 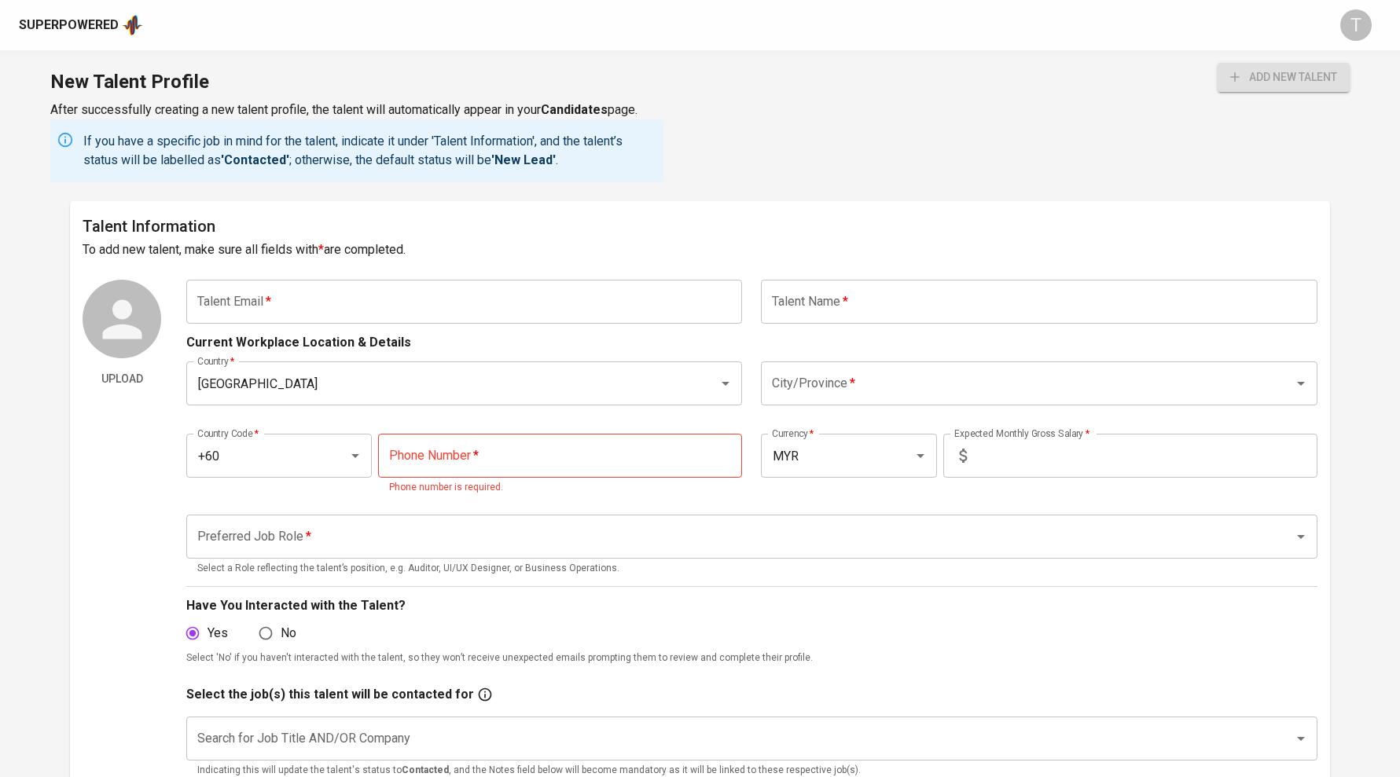 I want to click on button: add new talent, so click(x=1283, y=77).